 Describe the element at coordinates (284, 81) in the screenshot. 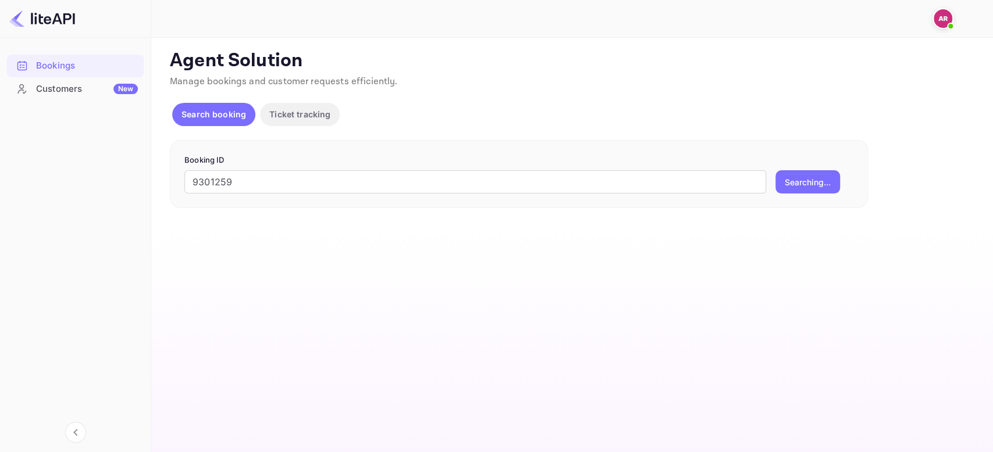

I see `span: Manage bookings and customer requests efficiently.` at that location.